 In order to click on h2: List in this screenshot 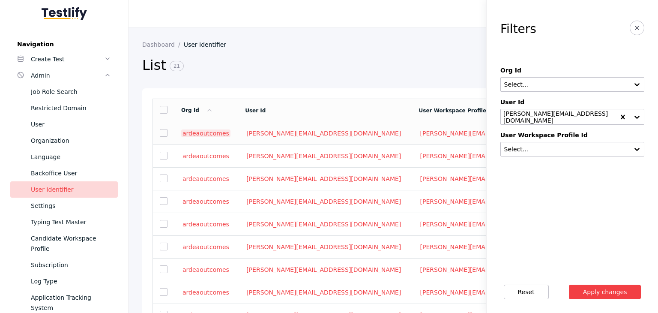, I will do `click(361, 66)`.